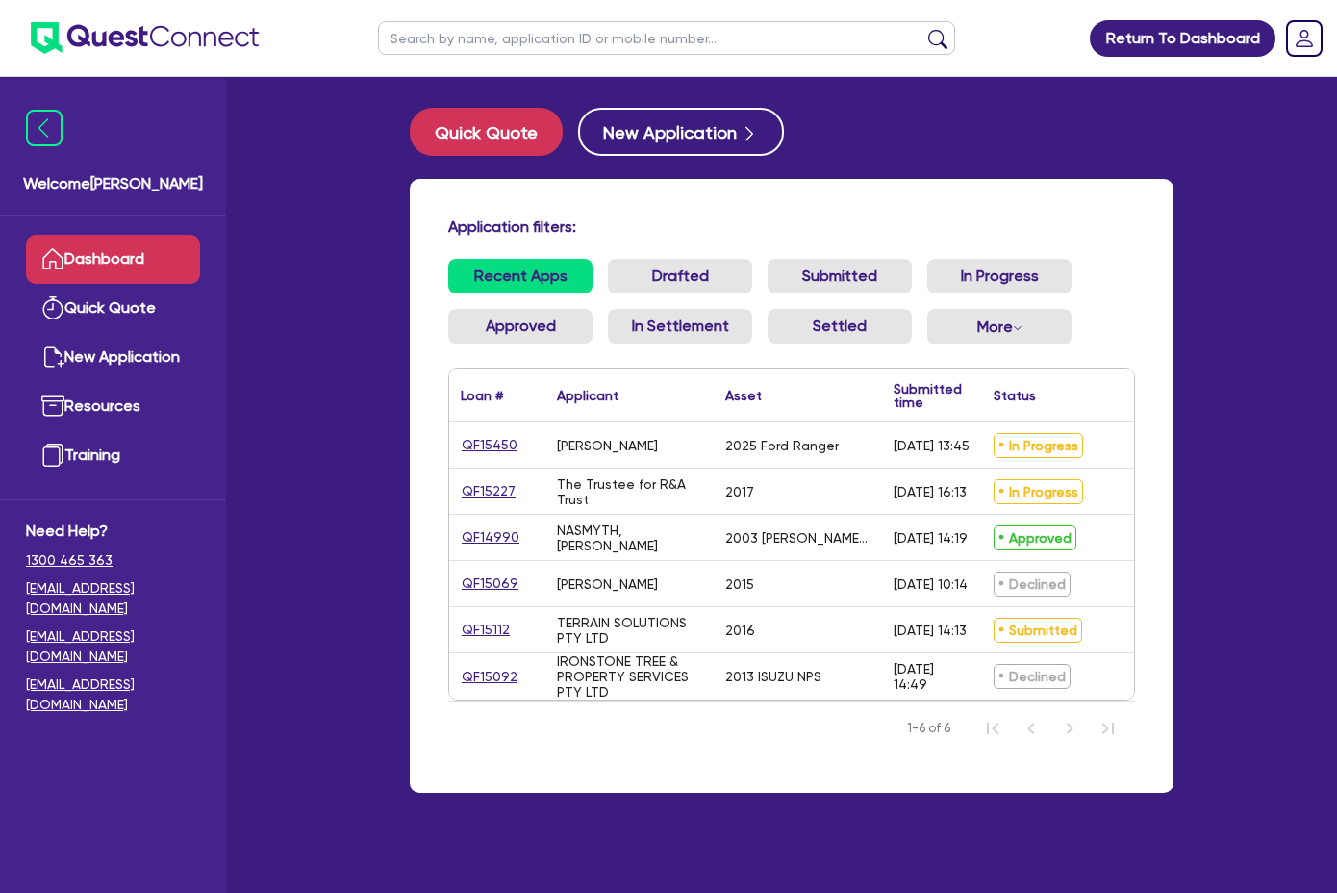 Image resolution: width=1337 pixels, height=893 pixels. I want to click on div: Submitted time, so click(927, 395).